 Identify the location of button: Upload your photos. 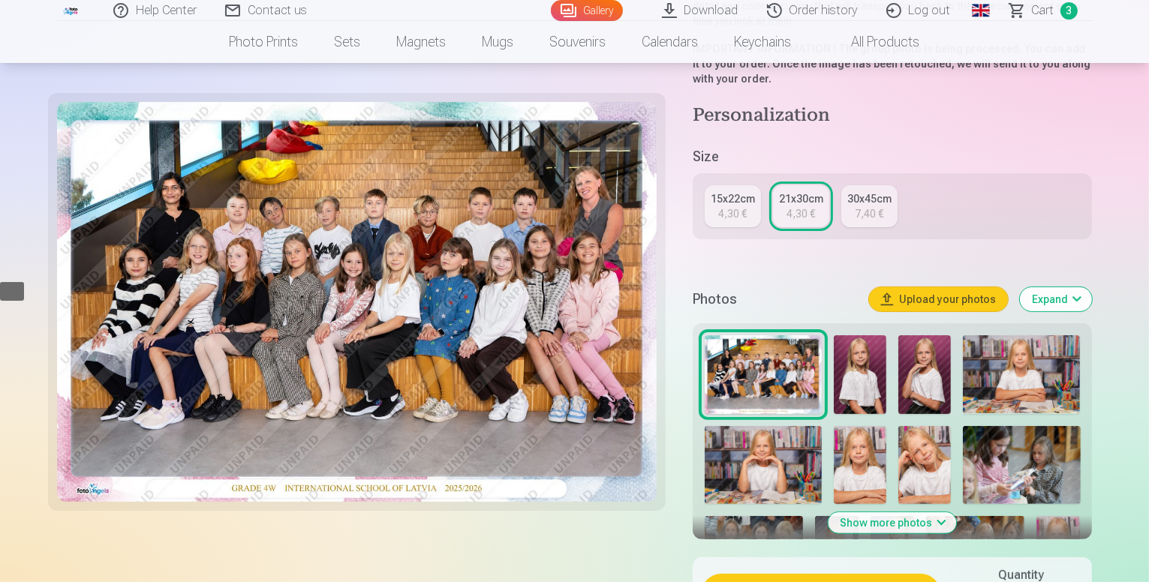
(938, 299).